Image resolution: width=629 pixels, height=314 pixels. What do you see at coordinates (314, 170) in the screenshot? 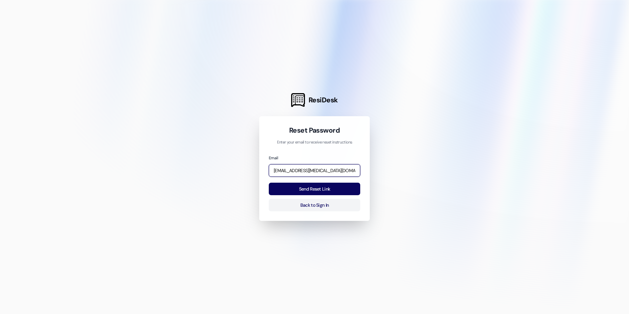
I see `input: name@example.com` at bounding box center [314, 170].